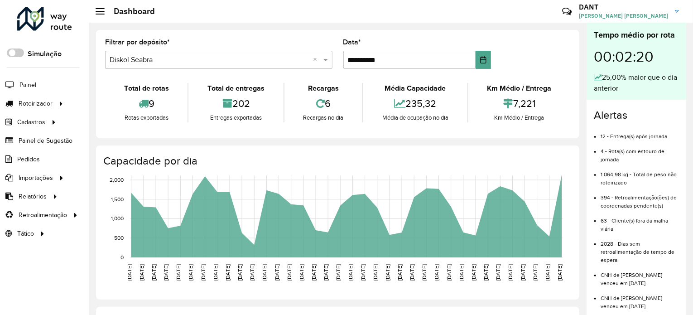 The height and width of the screenshot is (315, 693). Describe the element at coordinates (640, 152) in the screenshot. I see `li: 4 - Rota(s) com estouro de jornada` at that location.